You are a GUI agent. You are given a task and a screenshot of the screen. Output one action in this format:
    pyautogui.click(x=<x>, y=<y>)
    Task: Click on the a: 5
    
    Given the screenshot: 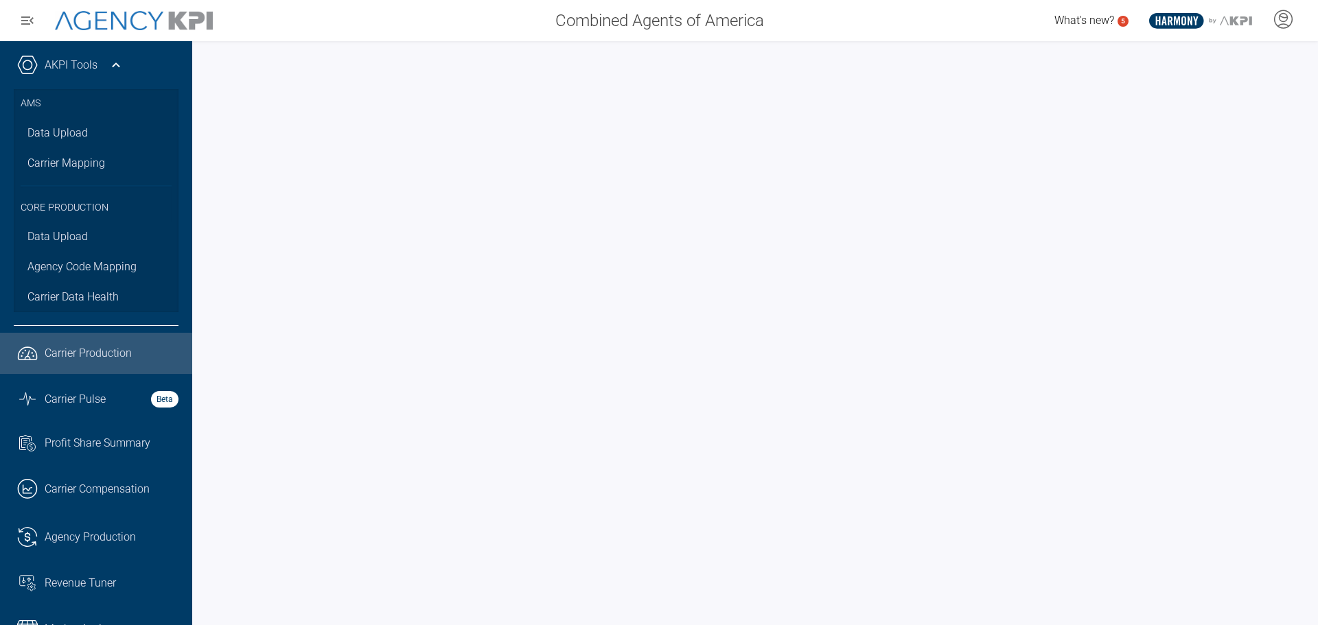 What is the action you would take?
    pyautogui.click(x=1123, y=21)
    